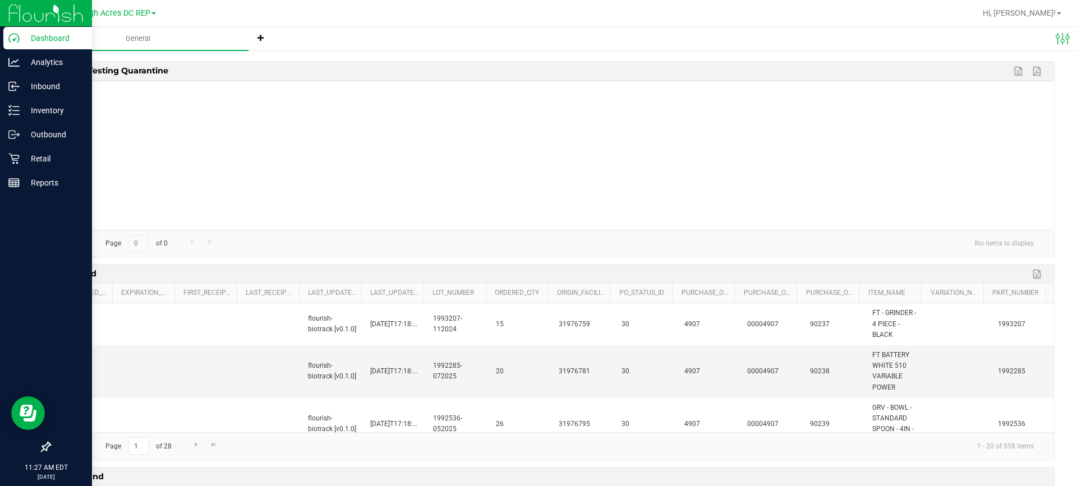 Image resolution: width=1077 pixels, height=486 pixels. I want to click on td: FT - GRINDER - 4 PIECE - BLACK, so click(897, 324).